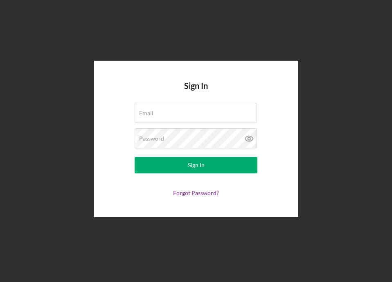 The image size is (392, 282). I want to click on label: Email, so click(146, 113).